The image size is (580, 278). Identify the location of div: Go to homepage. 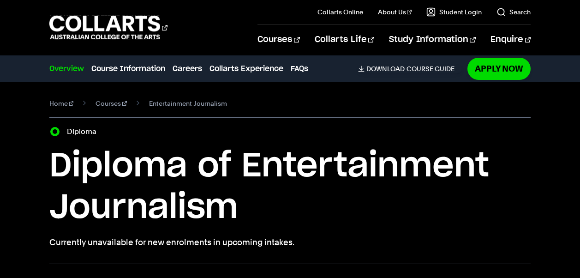
(108, 27).